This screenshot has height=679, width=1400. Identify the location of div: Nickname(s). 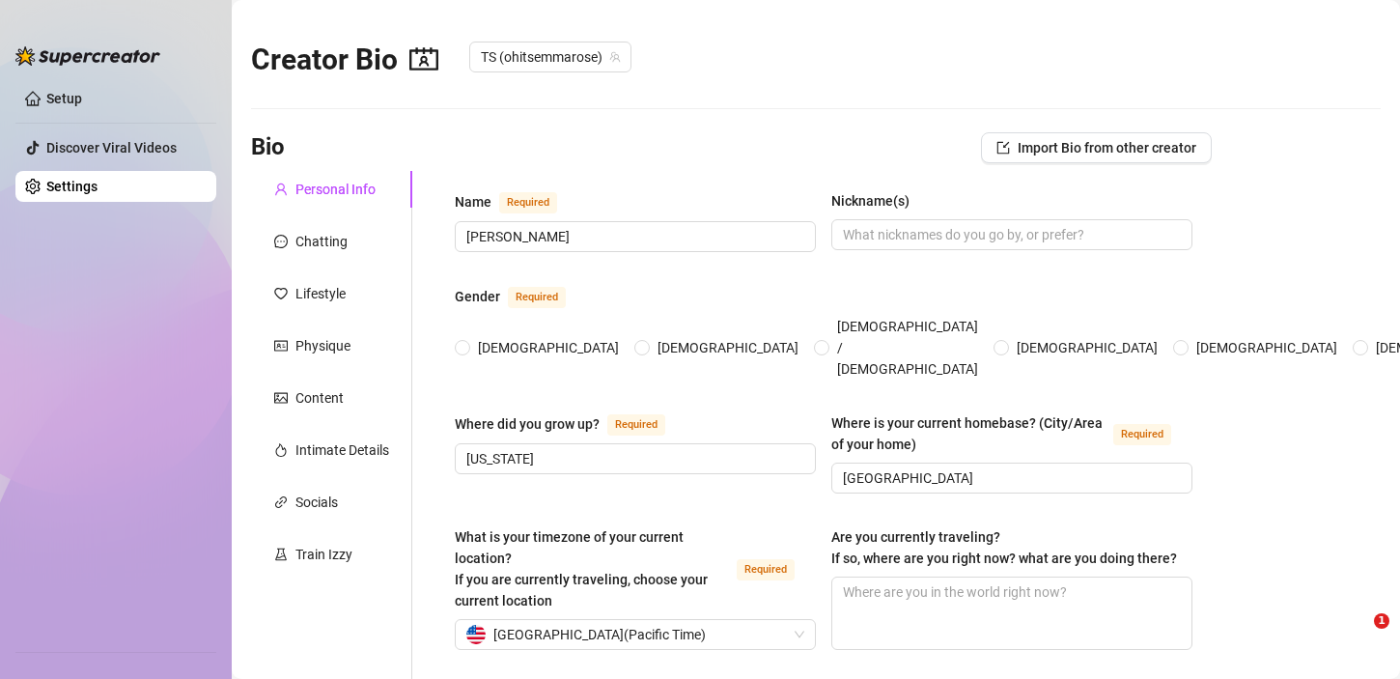
(870, 201).